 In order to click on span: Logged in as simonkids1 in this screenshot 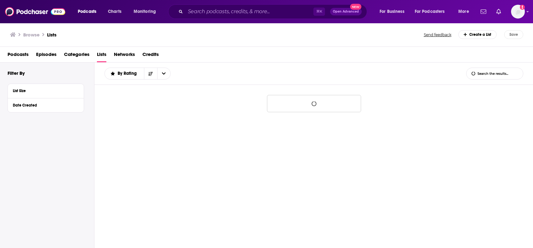, I will do `click(518, 12)`.